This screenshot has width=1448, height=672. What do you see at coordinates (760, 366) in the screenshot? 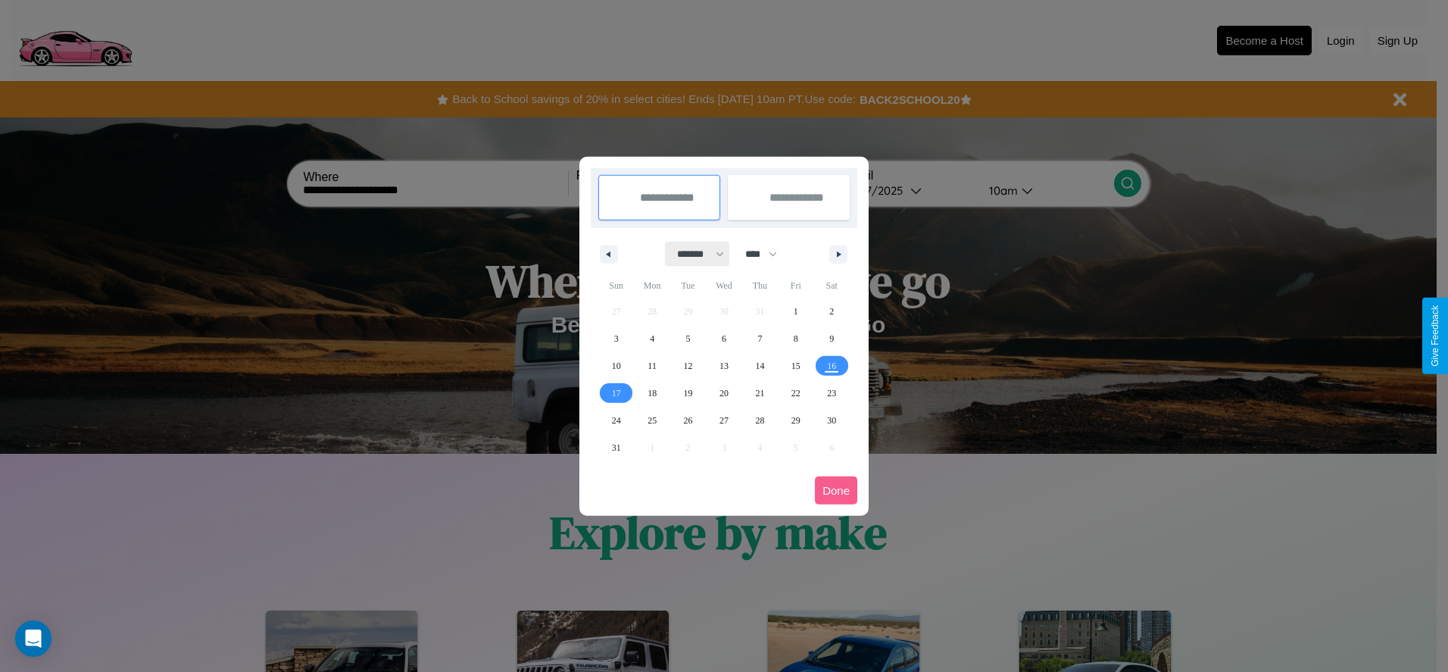
I see `button: 14` at bounding box center [760, 366].